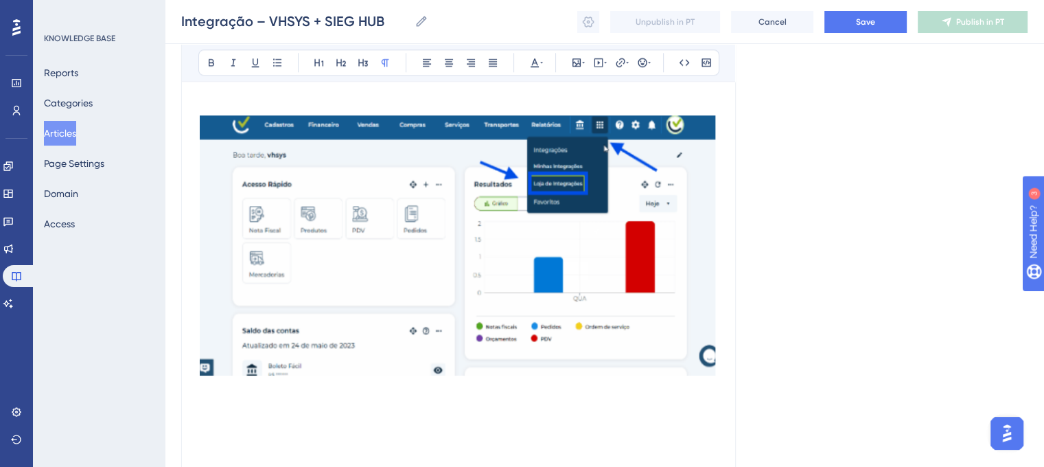  What do you see at coordinates (60, 133) in the screenshot?
I see `button: Articles` at bounding box center [60, 133].